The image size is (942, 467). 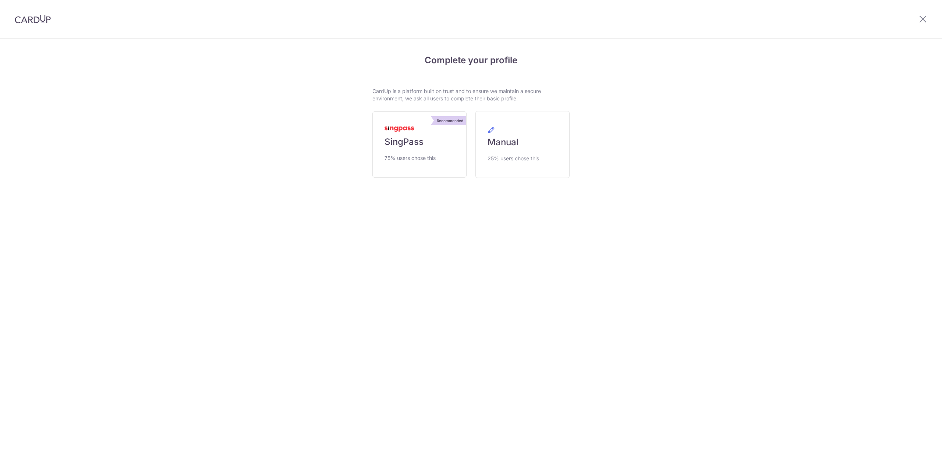 What do you see at coordinates (471, 95) in the screenshot?
I see `p: CardUp is a platform built on trust and to ensure we maintain a secure environment, we ask all us...` at bounding box center [471, 95].